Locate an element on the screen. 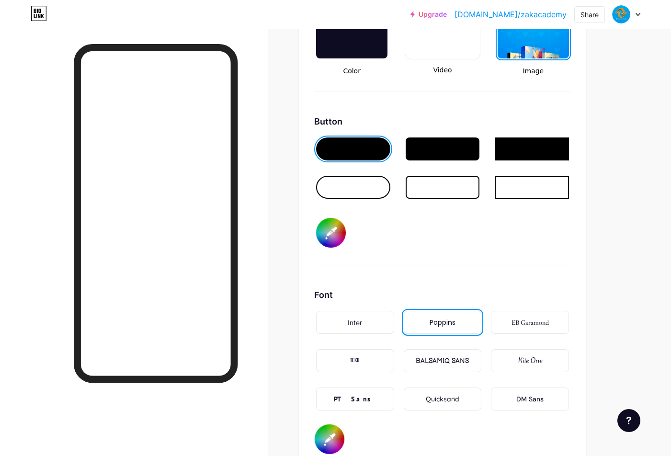  div: Button is located at coordinates (443, 121).